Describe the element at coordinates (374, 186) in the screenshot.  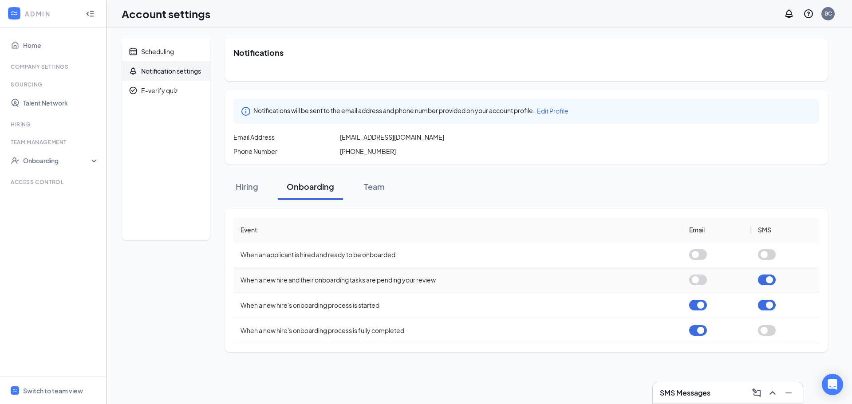
I see `div: Team` at that location.